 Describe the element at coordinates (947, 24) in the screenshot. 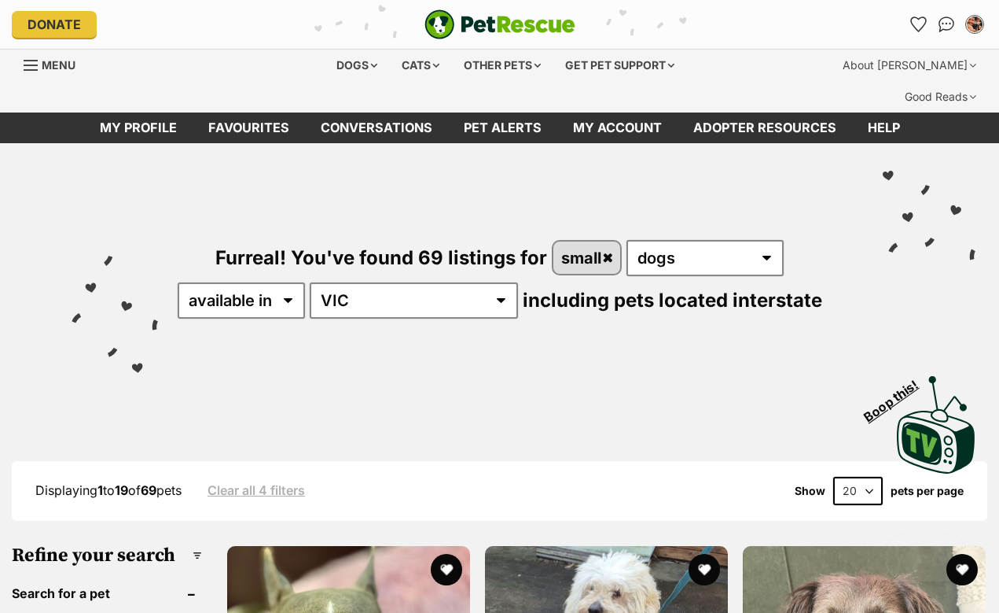

I see `img: chat-41dd97257d64d25036548639549fe6c8038ab92f7586957e7f3b1b290dea8141.svg` at that location.